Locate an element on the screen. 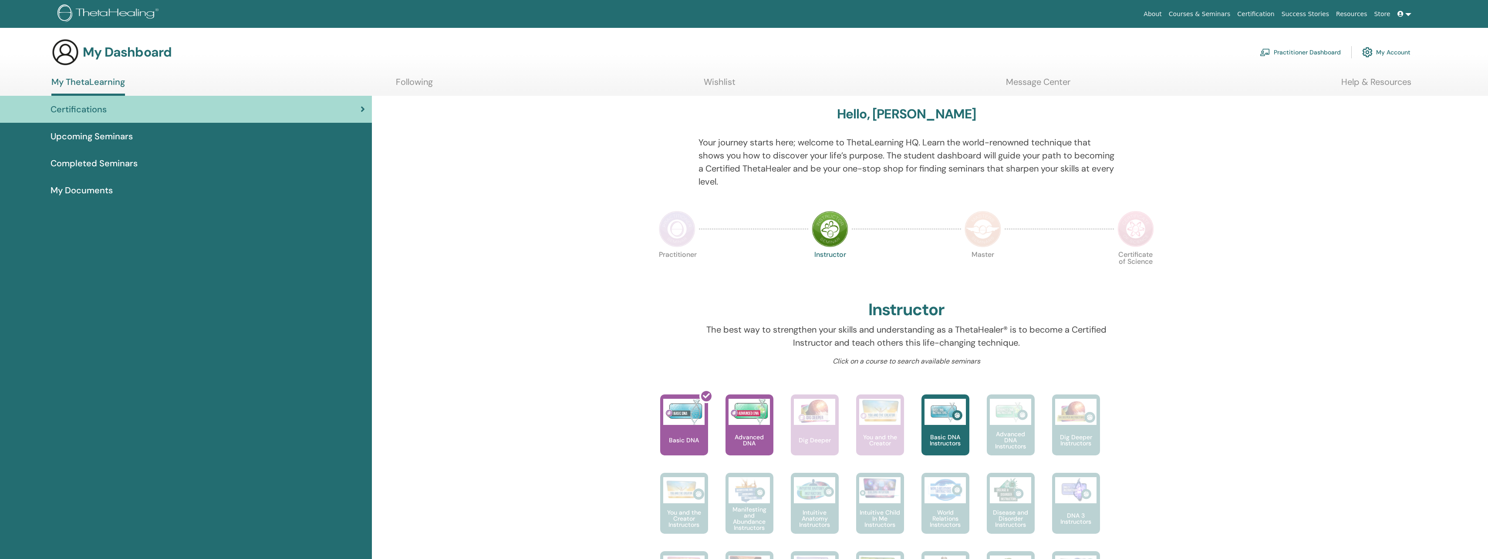  a: Resources is located at coordinates (1352, 14).